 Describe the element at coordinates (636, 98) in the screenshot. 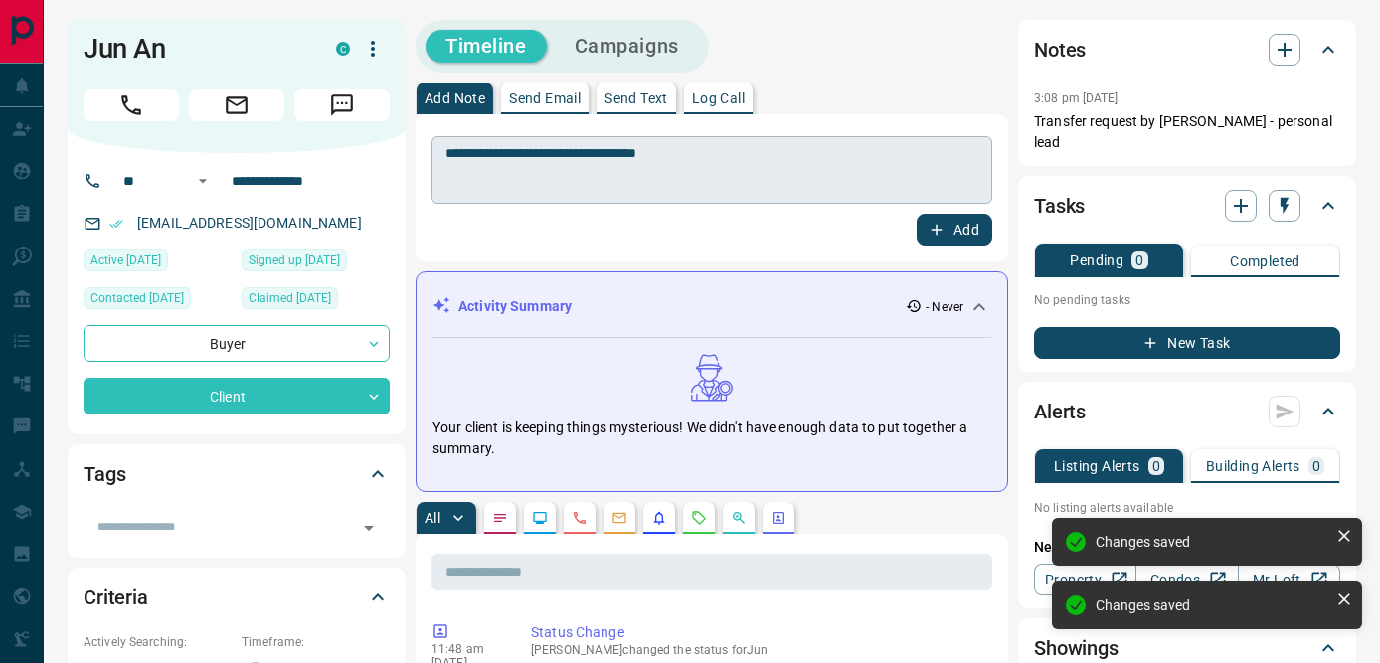

I see `p: Send Text` at that location.